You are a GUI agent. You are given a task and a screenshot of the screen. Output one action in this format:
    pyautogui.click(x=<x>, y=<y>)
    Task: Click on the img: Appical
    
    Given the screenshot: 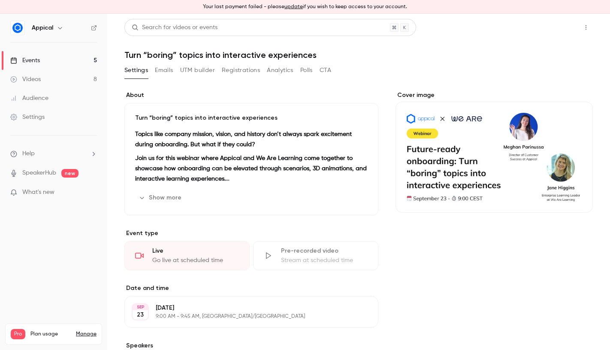 What is the action you would take?
    pyautogui.click(x=18, y=28)
    